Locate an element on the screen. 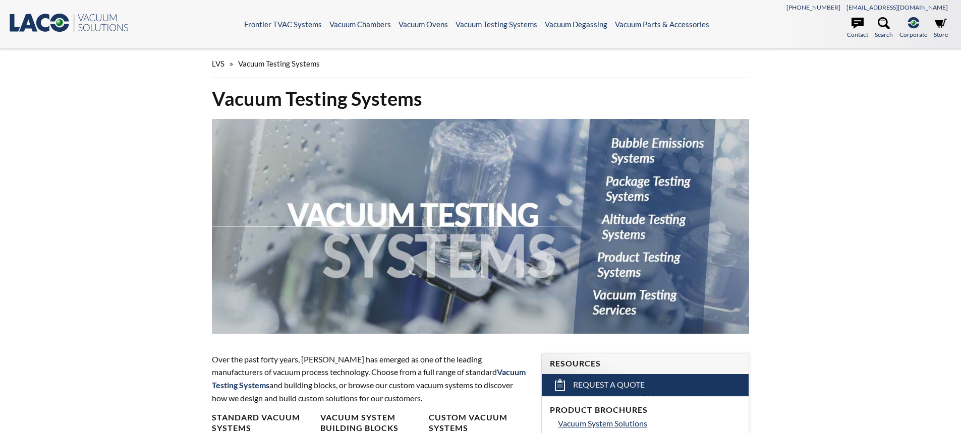  a: Contact is located at coordinates (858, 28).